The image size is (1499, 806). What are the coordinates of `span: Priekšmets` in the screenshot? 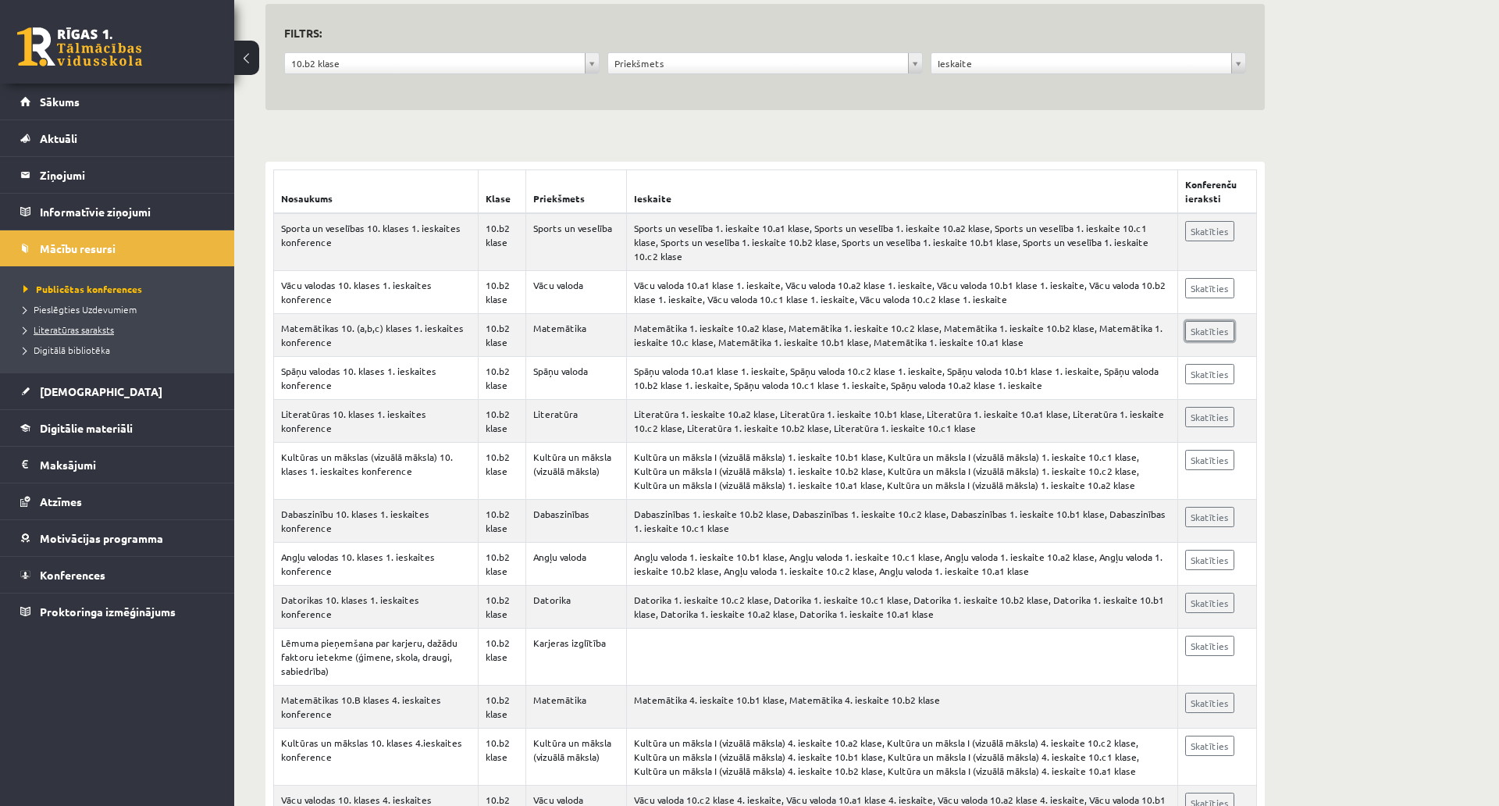 It's located at (758, 63).